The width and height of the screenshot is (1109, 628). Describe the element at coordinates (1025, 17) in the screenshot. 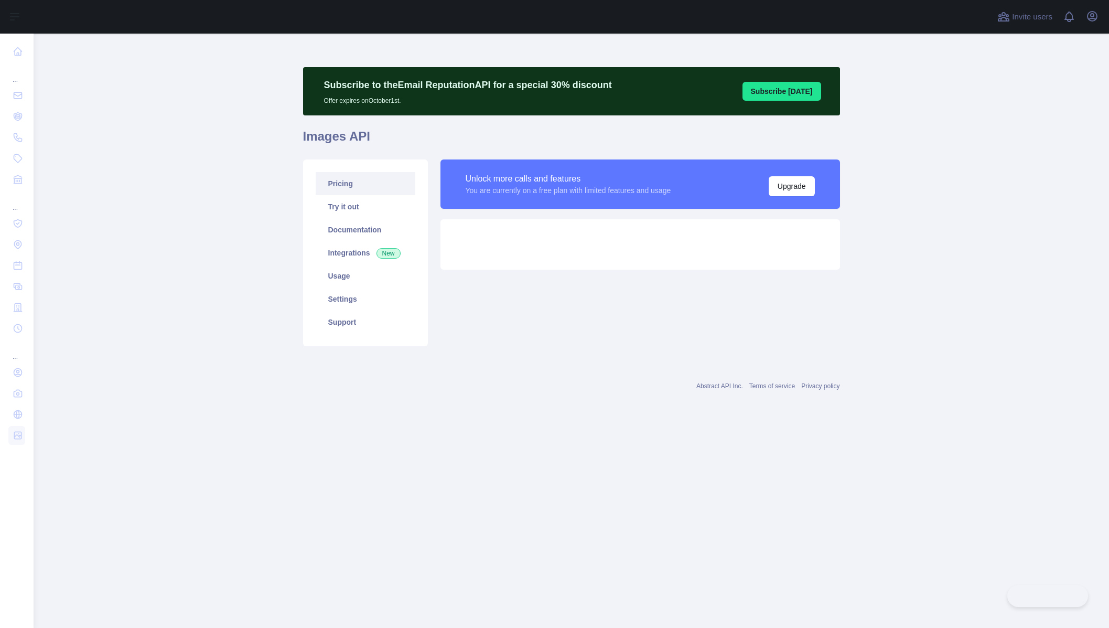

I see `button: Invite users` at that location.